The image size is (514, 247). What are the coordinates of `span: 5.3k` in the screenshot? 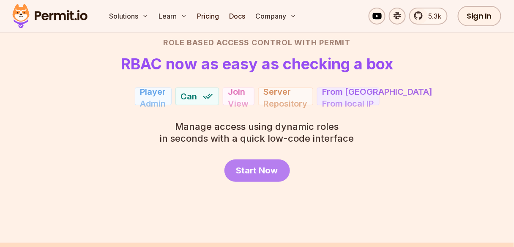 It's located at (433, 16).